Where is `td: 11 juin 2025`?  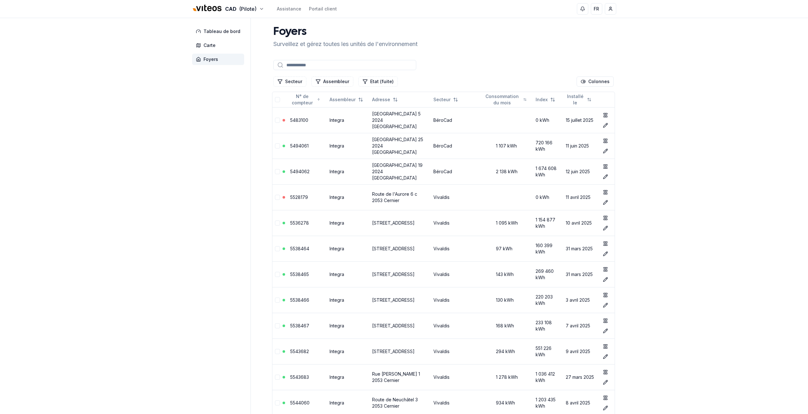 td: 11 juin 2025 is located at coordinates (581, 146).